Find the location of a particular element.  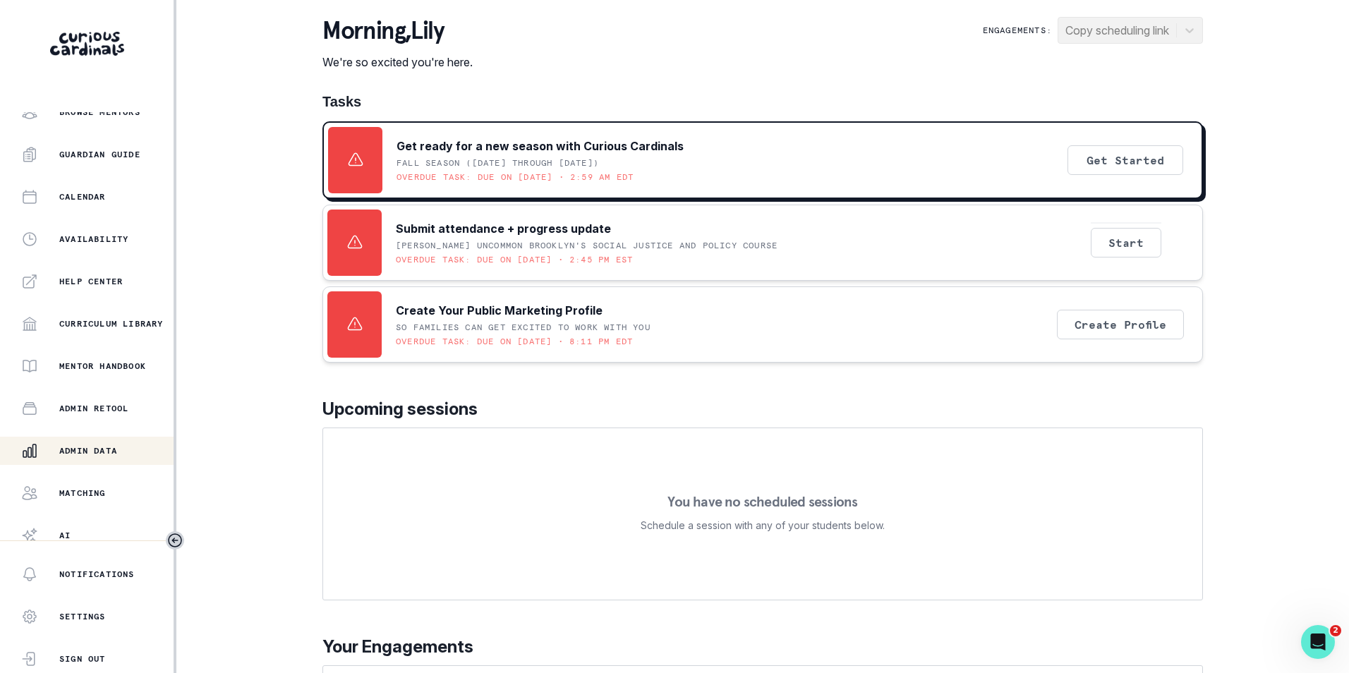

p: Curriculum Library is located at coordinates (112, 324).